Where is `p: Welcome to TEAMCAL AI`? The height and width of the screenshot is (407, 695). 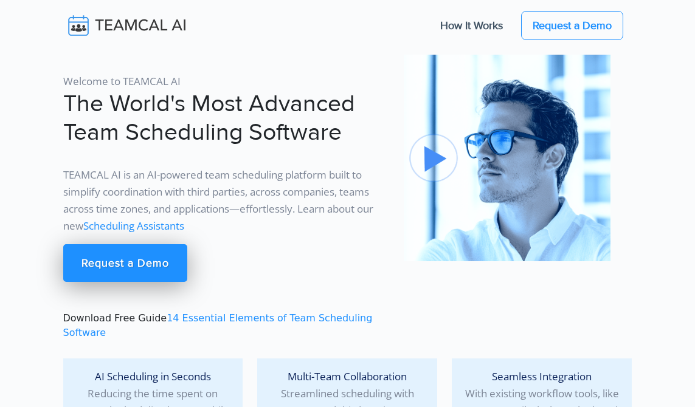 p: Welcome to TEAMCAL AI is located at coordinates (226, 81).